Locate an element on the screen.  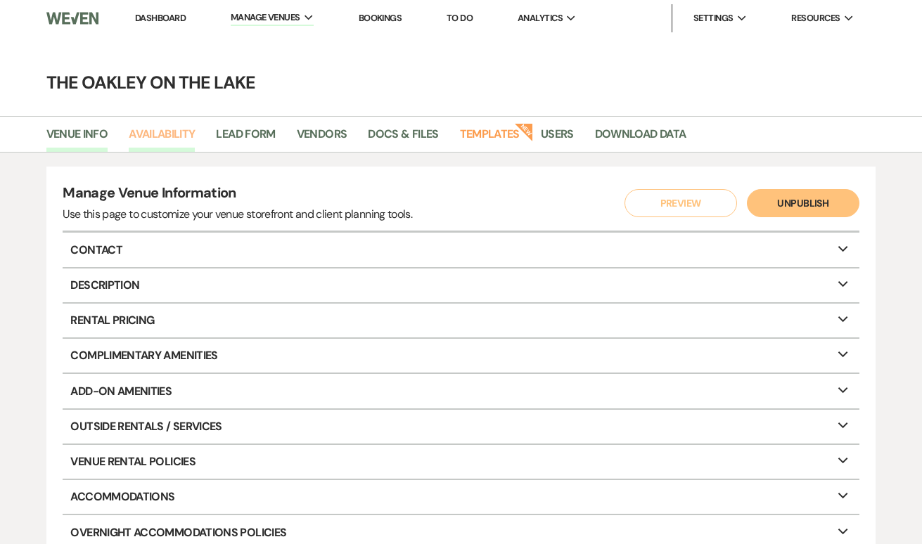
p: Complimentary Amenities is located at coordinates (461, 356).